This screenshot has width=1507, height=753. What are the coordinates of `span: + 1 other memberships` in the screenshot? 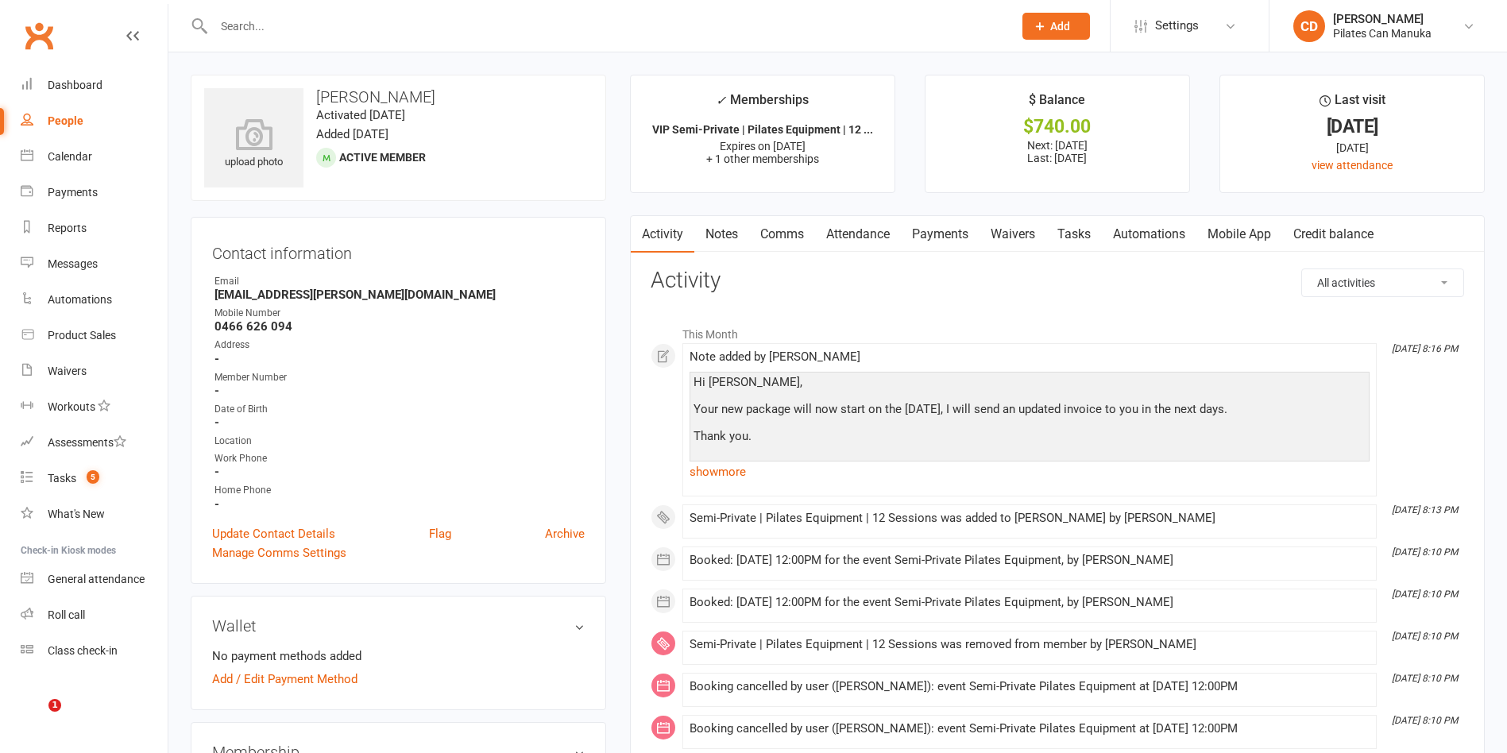 It's located at (763, 159).